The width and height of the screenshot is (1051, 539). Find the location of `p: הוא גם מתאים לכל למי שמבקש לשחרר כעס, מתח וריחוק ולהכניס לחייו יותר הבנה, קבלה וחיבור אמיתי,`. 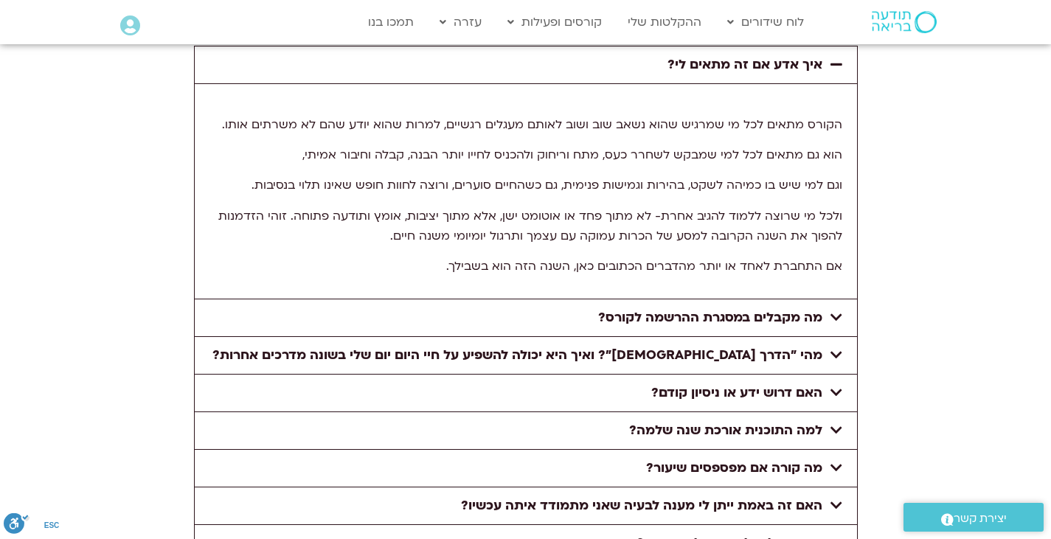

p: הוא גם מתאים לכל למי שמבקש לשחרר כעס, מתח וריחוק ולהכניס לחייו יותר הבנה, קבלה וחיבור אמיתי, is located at coordinates (526, 155).